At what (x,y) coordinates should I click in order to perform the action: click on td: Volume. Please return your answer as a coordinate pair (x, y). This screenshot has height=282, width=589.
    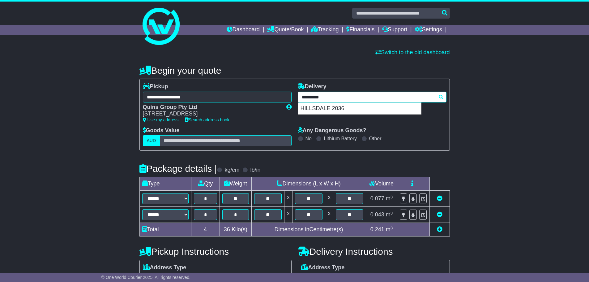
    Looking at the image, I should click on (382, 184).